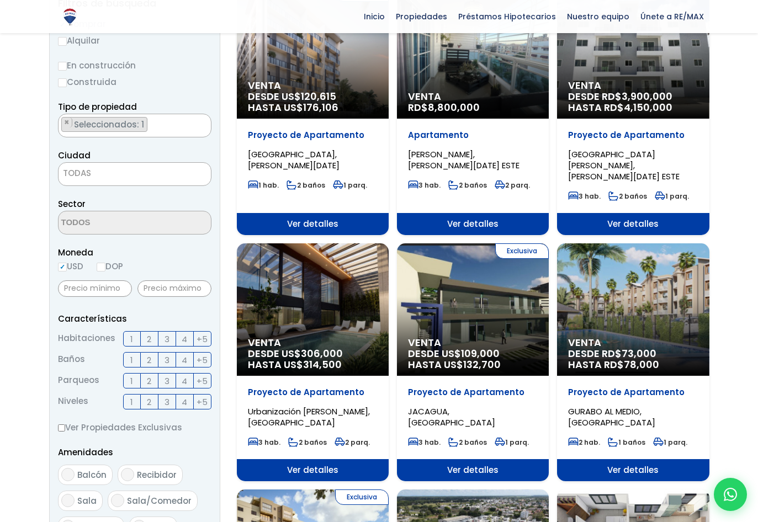 The image size is (758, 522). Describe the element at coordinates (97, 107) in the screenshot. I see `span: Tipo de propiedad` at that location.